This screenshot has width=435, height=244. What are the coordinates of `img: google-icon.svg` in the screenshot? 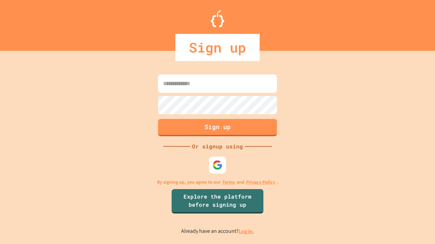 It's located at (217, 165).